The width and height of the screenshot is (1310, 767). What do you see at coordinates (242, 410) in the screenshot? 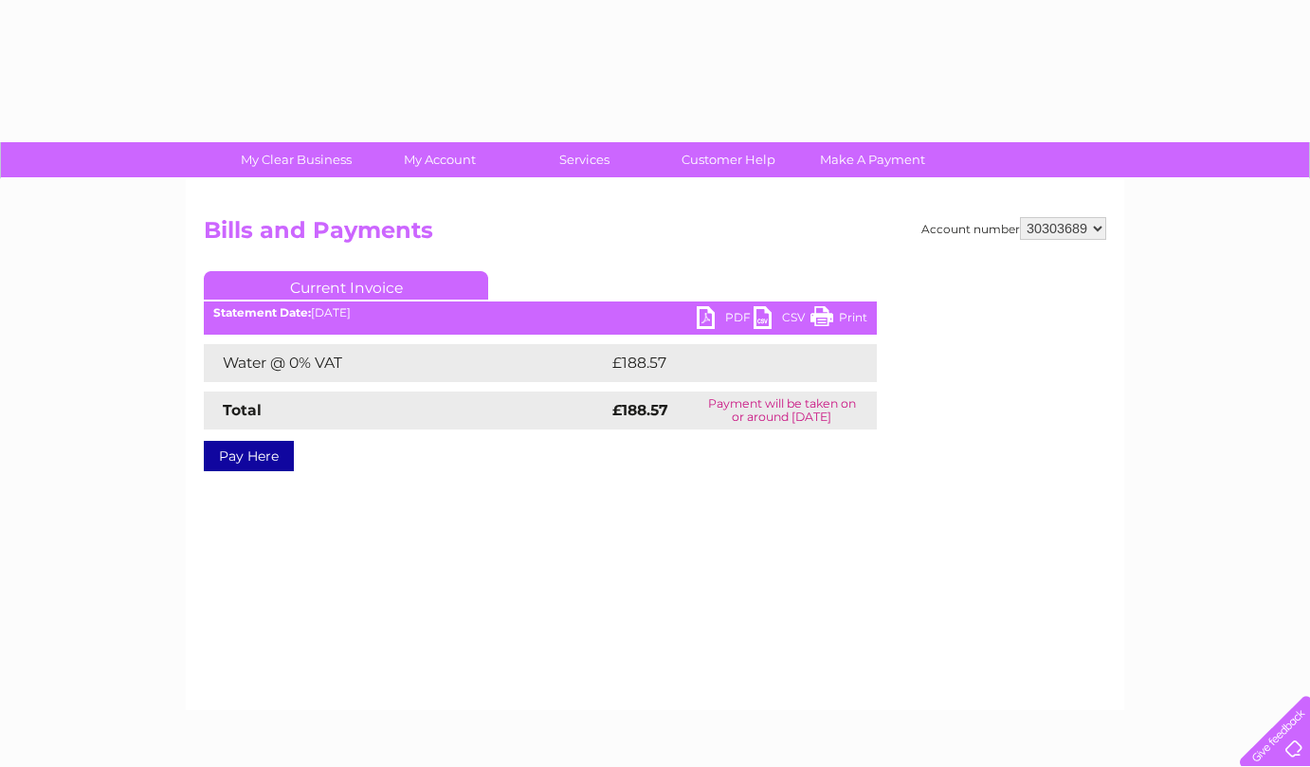
I see `strong: Total` at bounding box center [242, 410].